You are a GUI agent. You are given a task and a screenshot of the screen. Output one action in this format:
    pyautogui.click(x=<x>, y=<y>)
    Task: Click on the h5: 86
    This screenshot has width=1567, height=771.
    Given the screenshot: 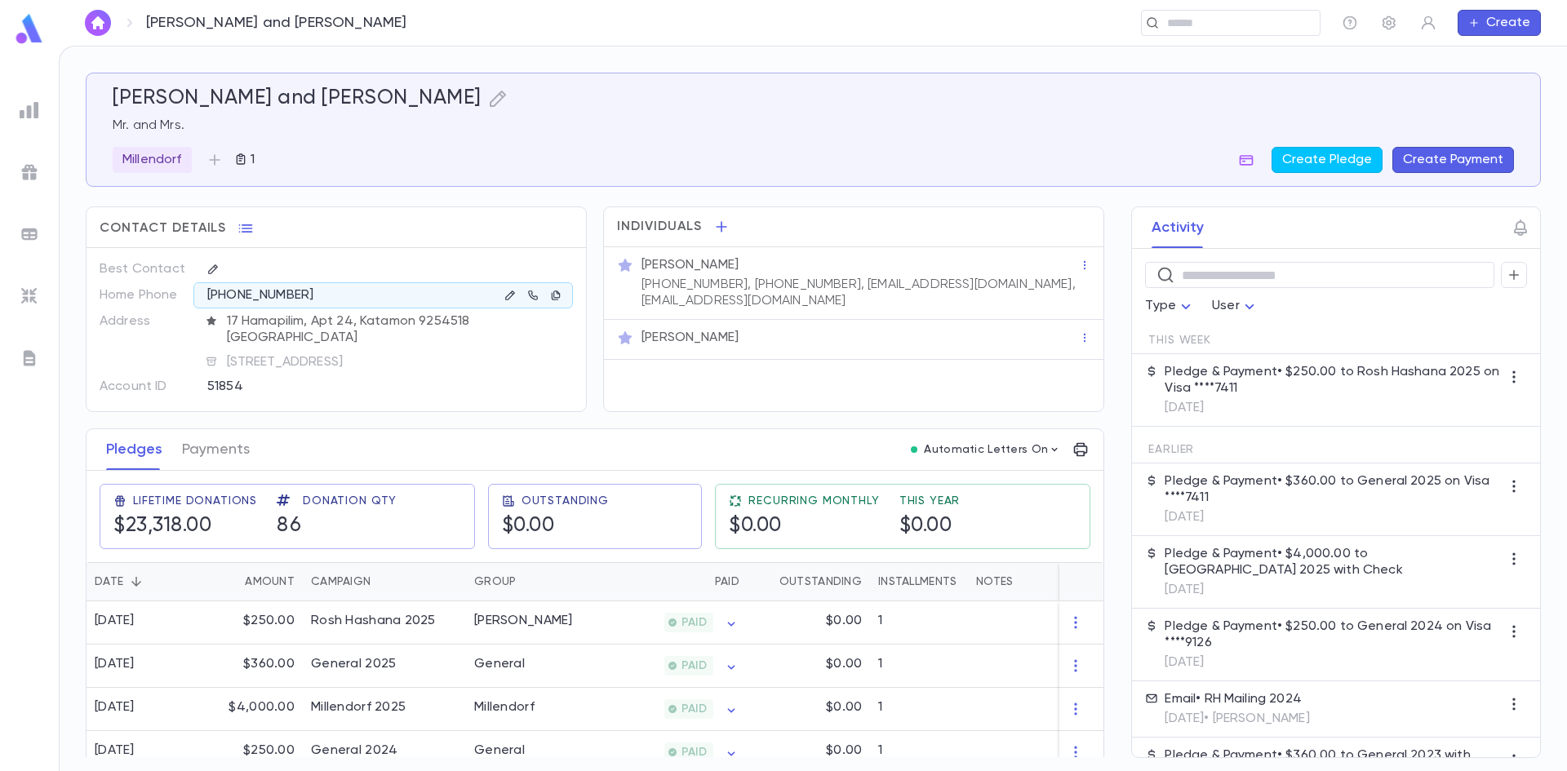 What is the action you would take?
    pyautogui.click(x=289, y=527)
    